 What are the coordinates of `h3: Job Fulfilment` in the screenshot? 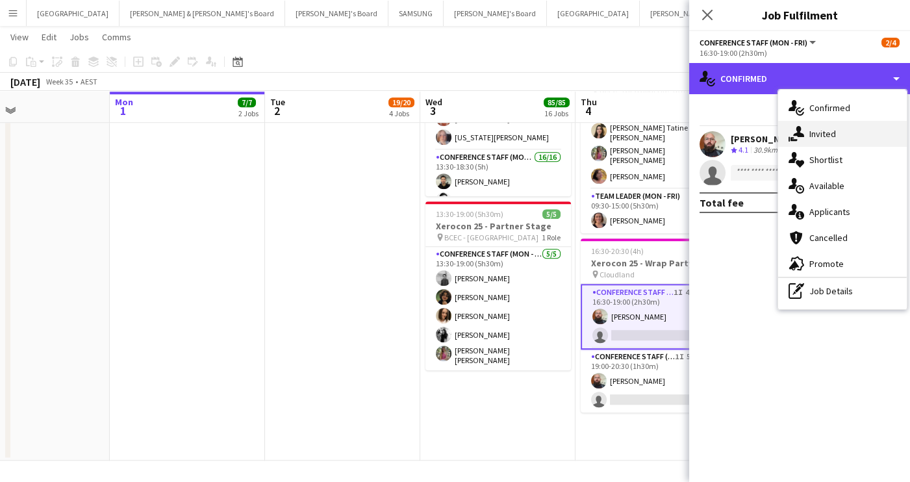 It's located at (800, 15).